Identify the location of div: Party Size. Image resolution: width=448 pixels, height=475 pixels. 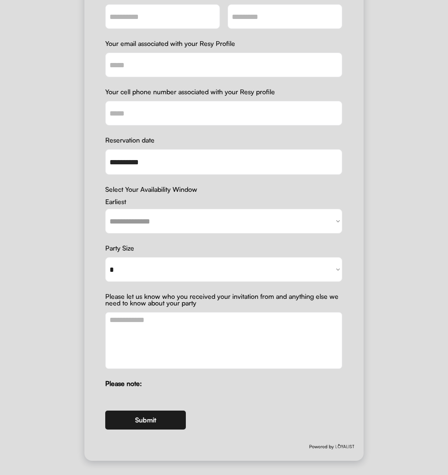
(224, 248).